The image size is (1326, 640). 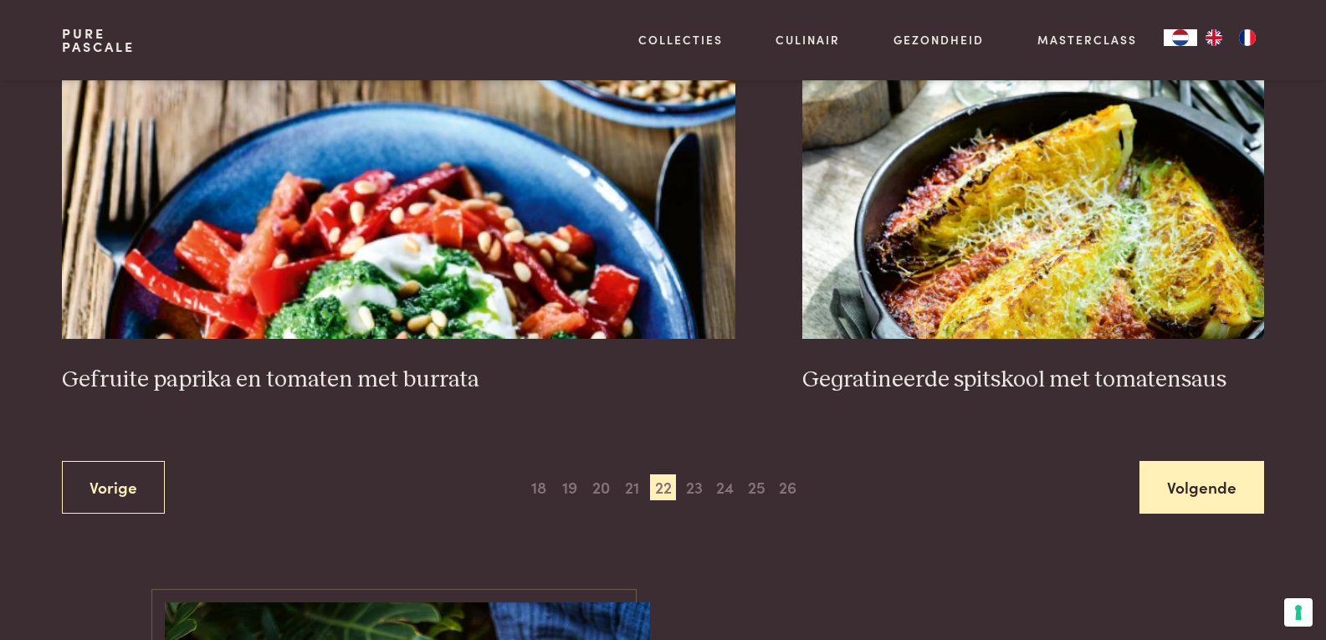 I want to click on a: Vorige, so click(x=113, y=487).